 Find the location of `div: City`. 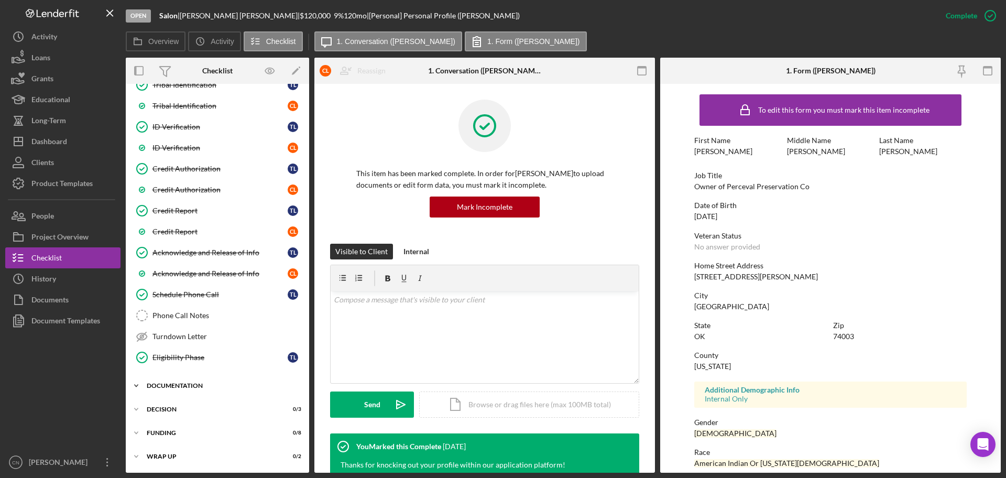

div: City is located at coordinates (831, 296).